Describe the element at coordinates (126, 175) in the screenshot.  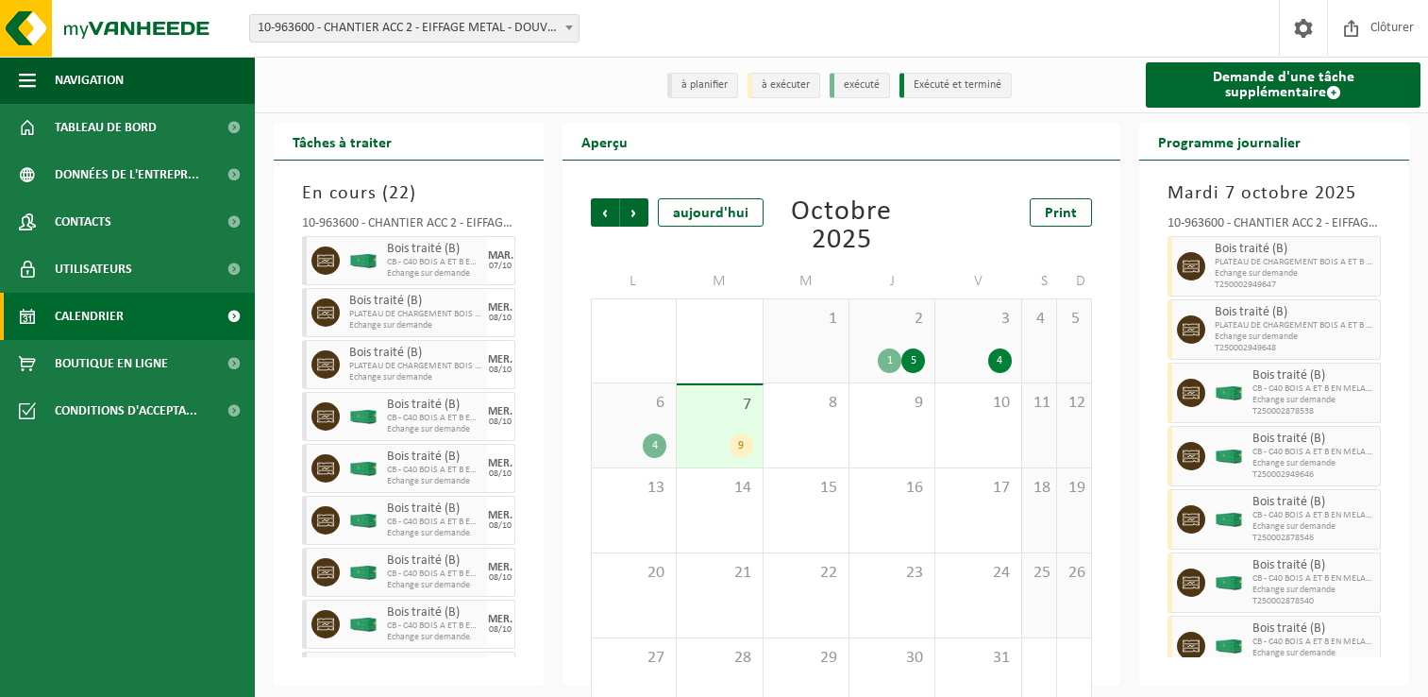
I see `span: Données de l'entrepr...` at that location.